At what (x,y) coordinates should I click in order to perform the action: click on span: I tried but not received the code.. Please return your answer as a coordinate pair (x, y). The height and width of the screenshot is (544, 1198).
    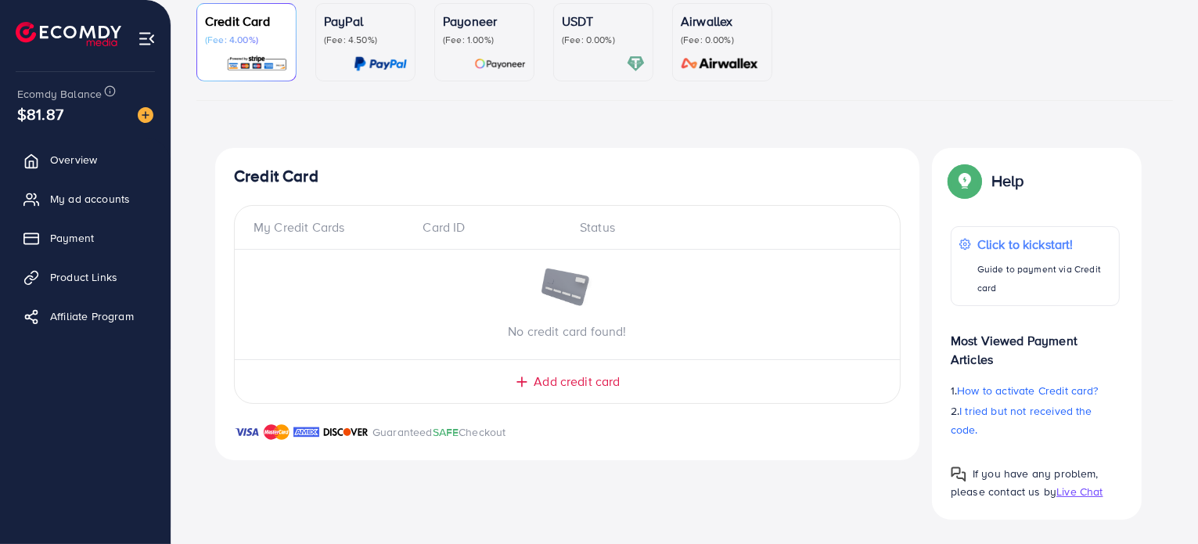
    Looking at the image, I should click on (1021, 420).